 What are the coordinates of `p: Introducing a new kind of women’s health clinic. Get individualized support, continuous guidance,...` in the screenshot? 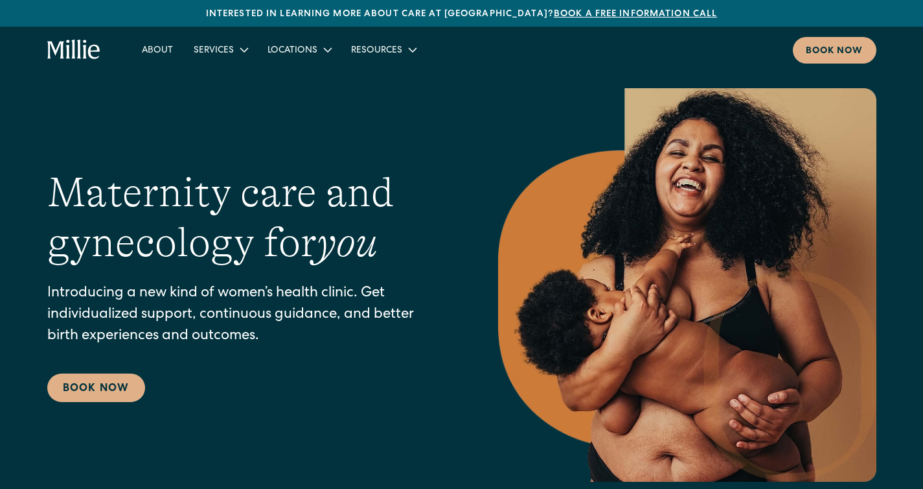 It's located at (247, 315).